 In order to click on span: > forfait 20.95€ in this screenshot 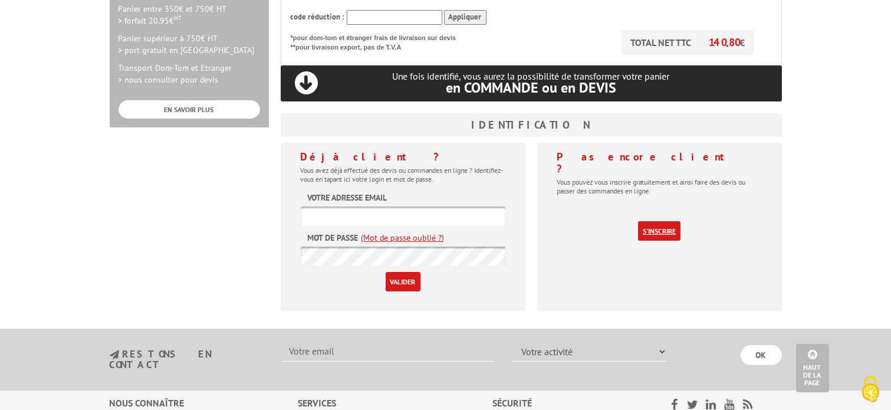, I will do `click(150, 21)`.